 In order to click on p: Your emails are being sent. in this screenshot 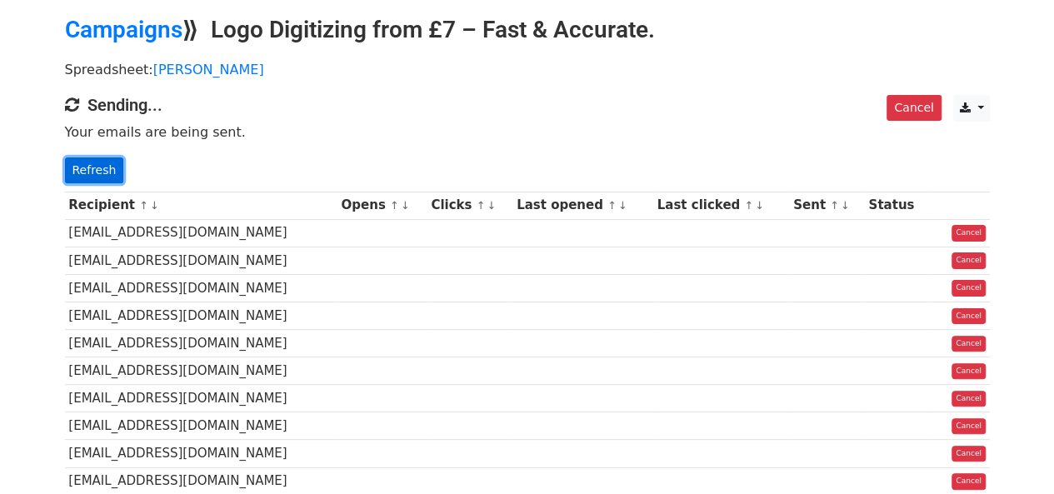, I will do `click(528, 132)`.